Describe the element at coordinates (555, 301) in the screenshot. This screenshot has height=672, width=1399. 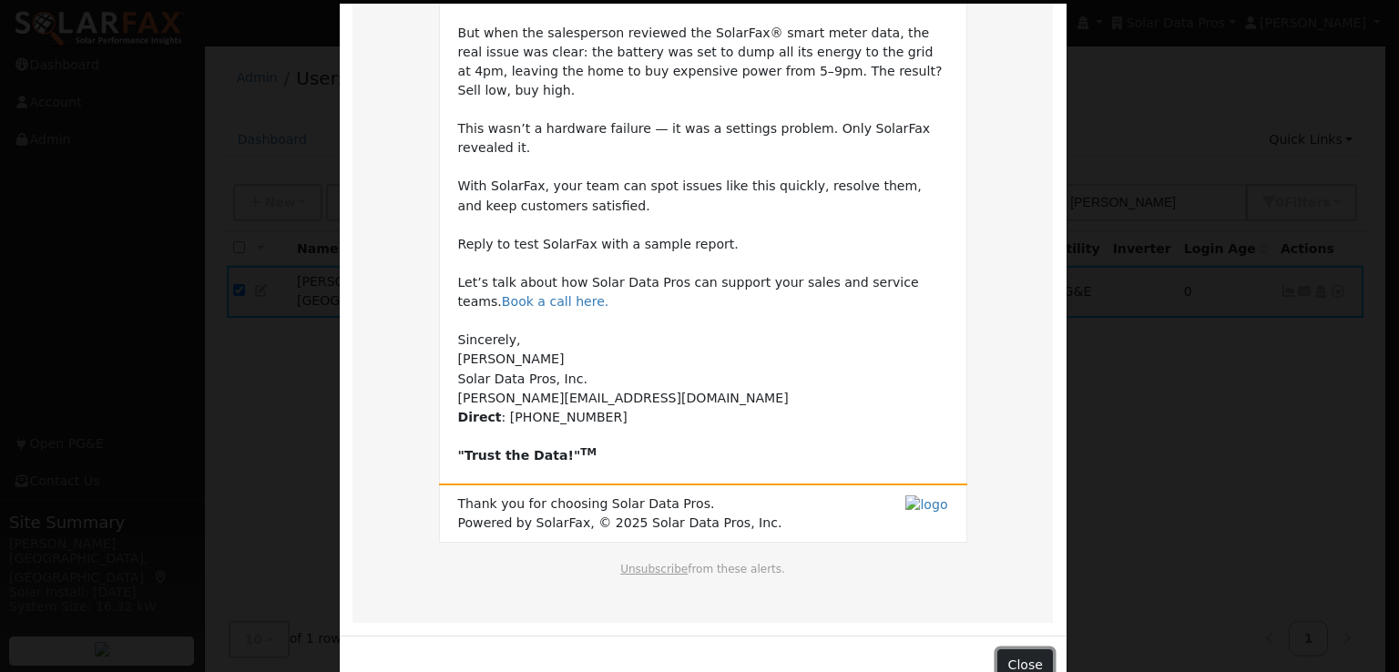
I see `a: Book a call here.` at that location.